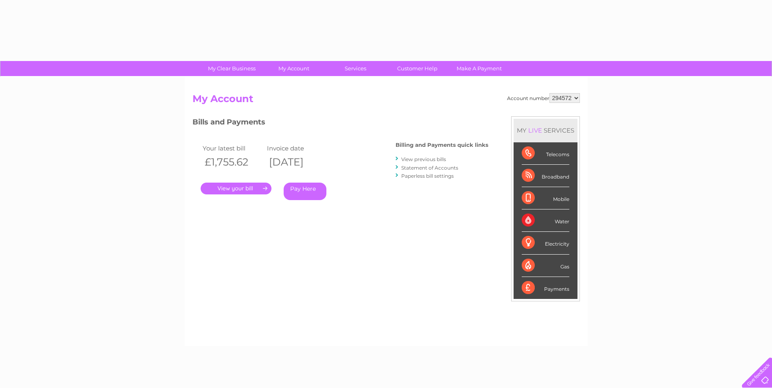 This screenshot has height=388, width=772. Describe the element at coordinates (305, 191) in the screenshot. I see `a: Pay Here` at that location.